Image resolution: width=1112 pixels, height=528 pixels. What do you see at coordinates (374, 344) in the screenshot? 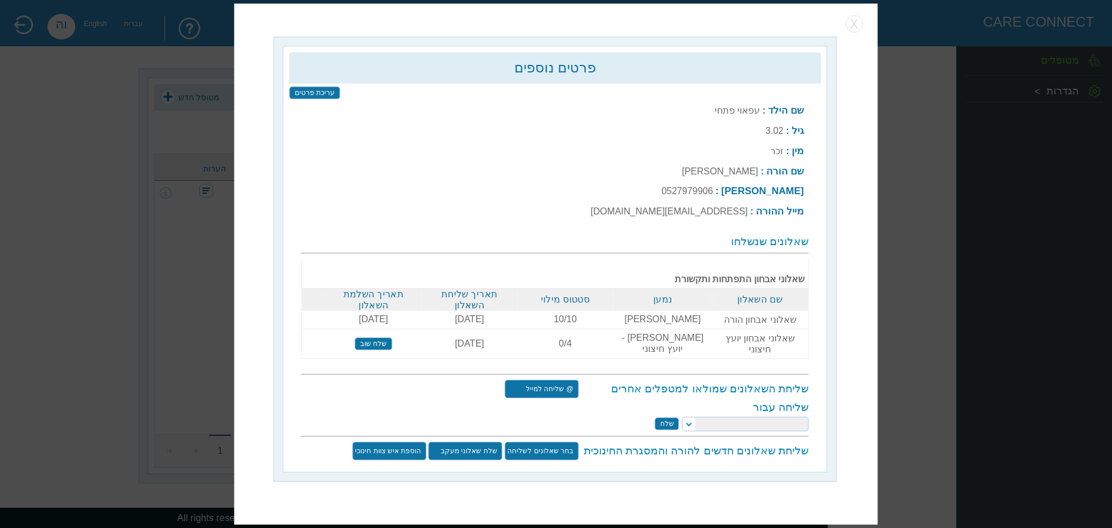
I see `input: שלח שוב` at bounding box center [374, 344].